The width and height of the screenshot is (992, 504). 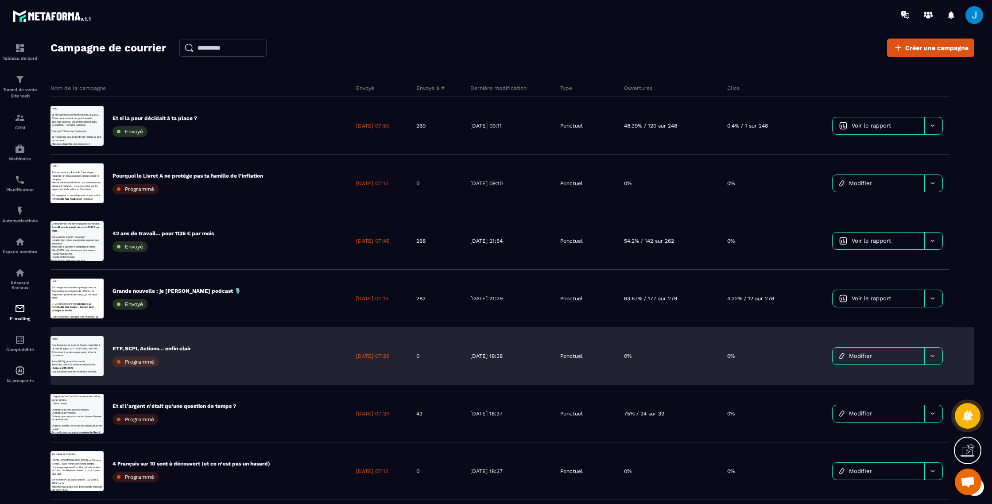 I want to click on h2: Campagne de courrier, so click(x=108, y=48).